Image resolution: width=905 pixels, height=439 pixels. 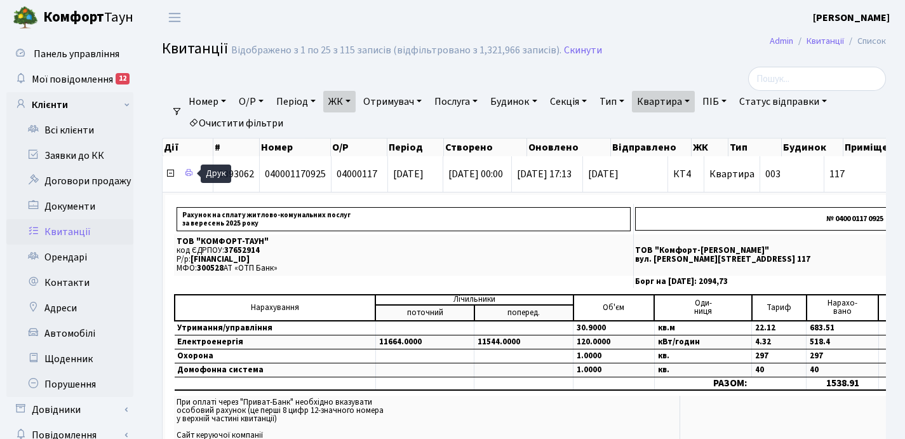 What do you see at coordinates (403, 268) in the screenshot?
I see `p: МФО: АТ «ОТП Банк»` at bounding box center [403, 268].